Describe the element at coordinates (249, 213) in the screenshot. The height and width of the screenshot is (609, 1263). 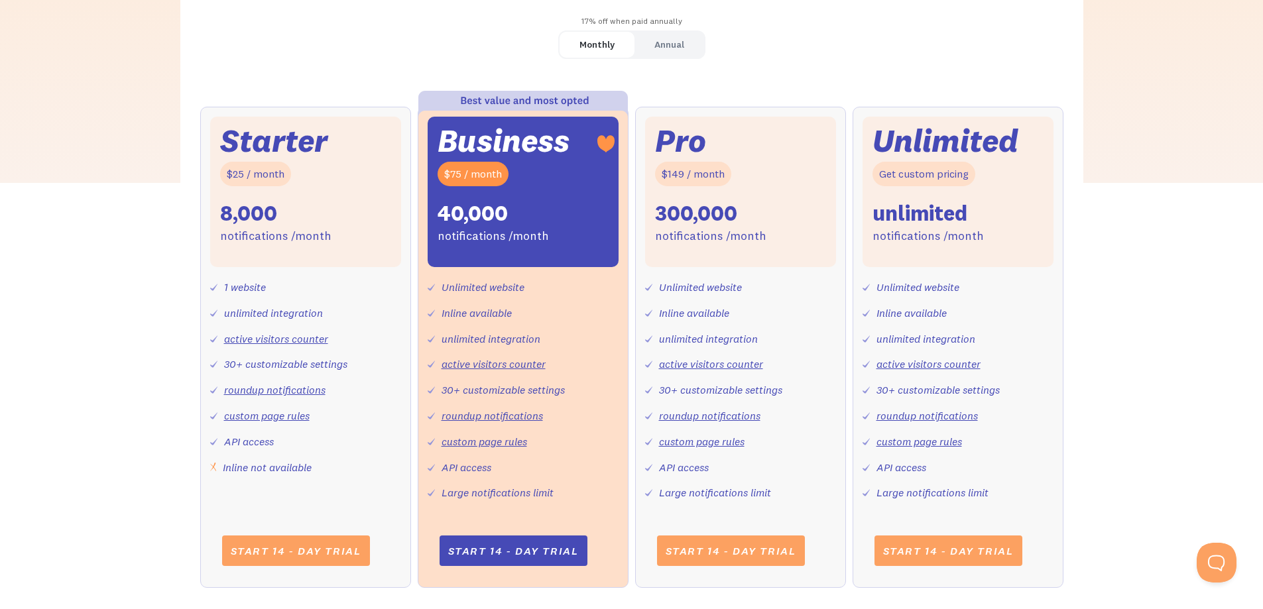
I see `div: 8,000` at that location.